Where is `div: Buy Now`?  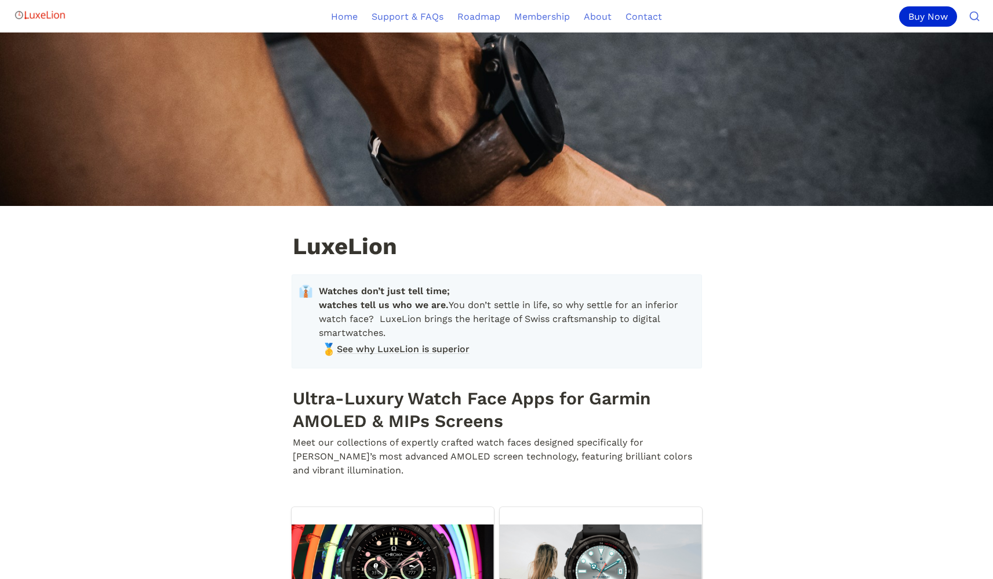 div: Buy Now is located at coordinates (928, 16).